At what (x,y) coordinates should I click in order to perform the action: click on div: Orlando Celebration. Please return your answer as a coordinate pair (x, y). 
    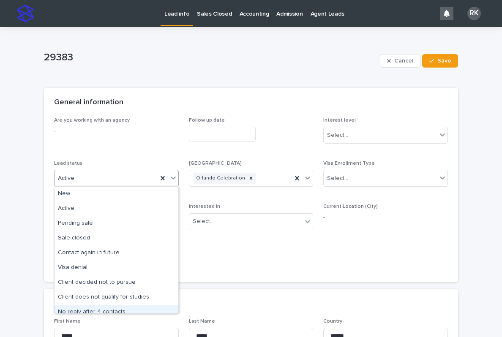
    Looking at the image, I should click on (220, 178).